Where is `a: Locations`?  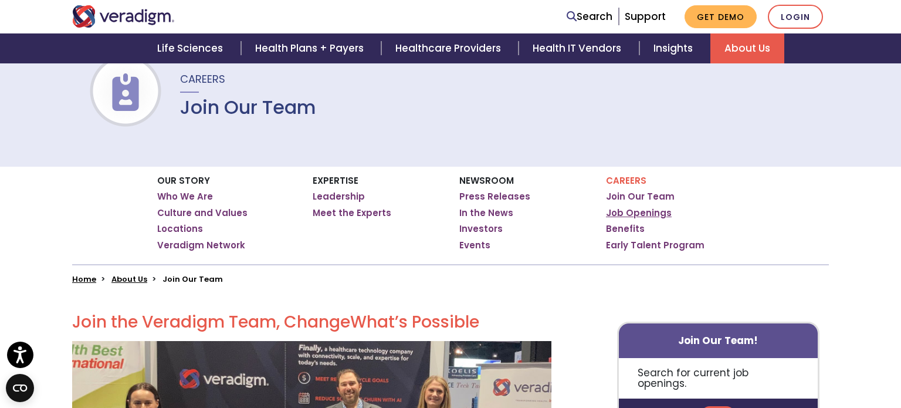
a: Locations is located at coordinates (180, 229).